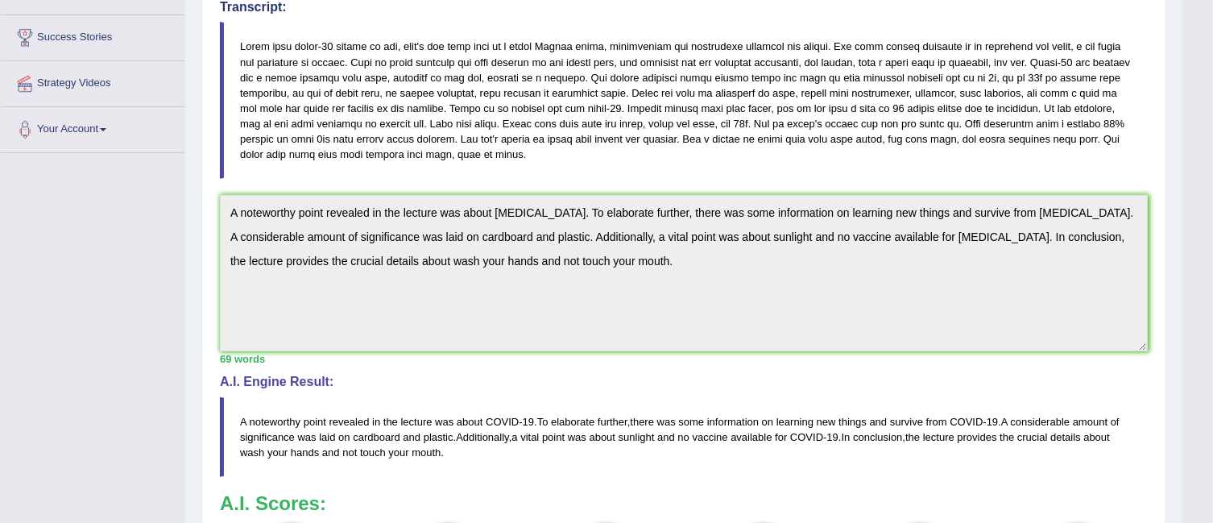 The height and width of the screenshot is (523, 1213). What do you see at coordinates (1089, 421) in the screenshot?
I see `span: amount` at bounding box center [1089, 421].